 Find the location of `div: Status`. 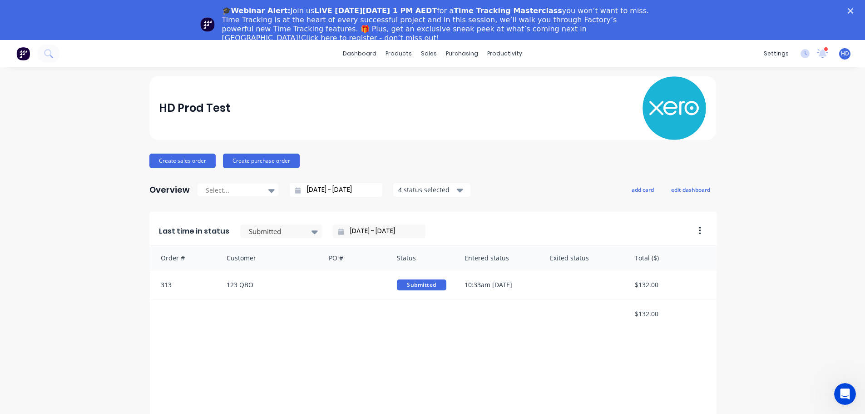

div: Status is located at coordinates (422, 258).